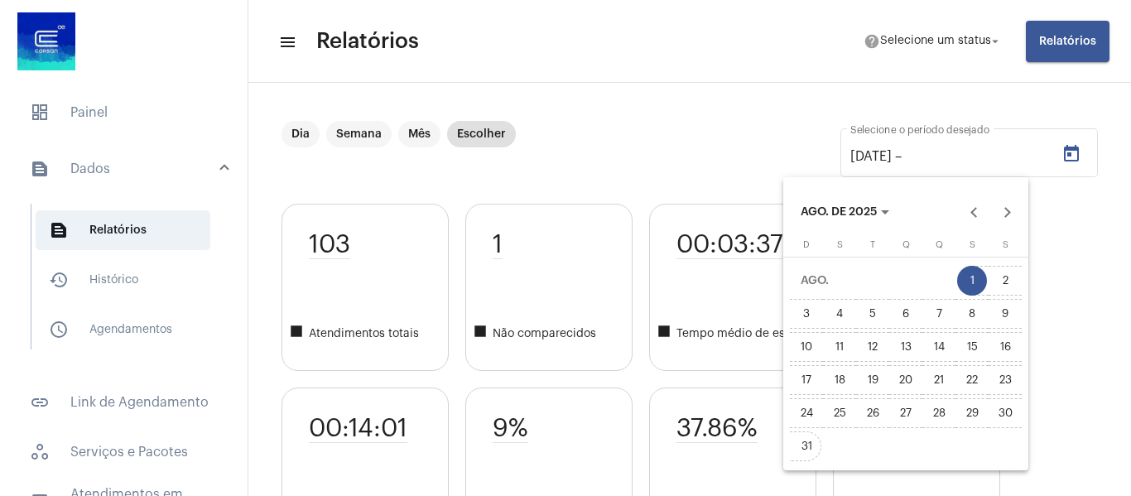 The height and width of the screenshot is (496, 1131). I want to click on div: 11, so click(840, 347).